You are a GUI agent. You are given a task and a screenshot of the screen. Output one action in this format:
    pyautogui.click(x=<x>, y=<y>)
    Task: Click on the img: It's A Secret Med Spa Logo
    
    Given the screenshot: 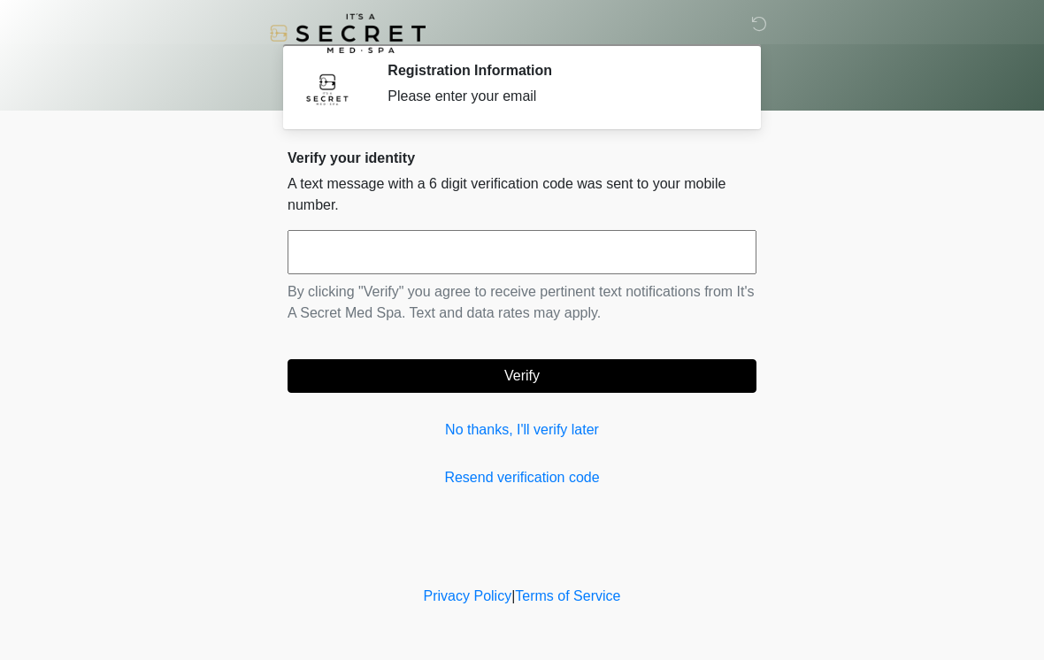 What is the action you would take?
    pyautogui.click(x=348, y=33)
    